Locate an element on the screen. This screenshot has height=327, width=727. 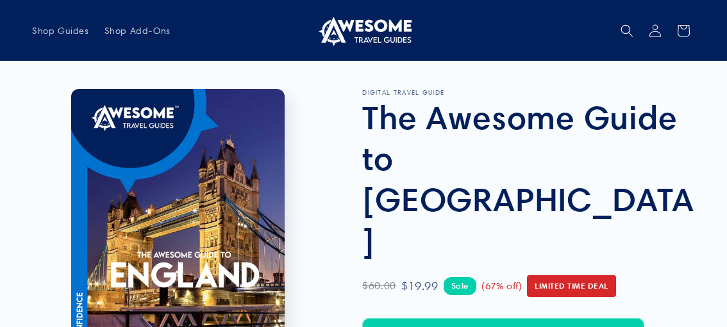
span: Shop Guides is located at coordinates (60, 31).